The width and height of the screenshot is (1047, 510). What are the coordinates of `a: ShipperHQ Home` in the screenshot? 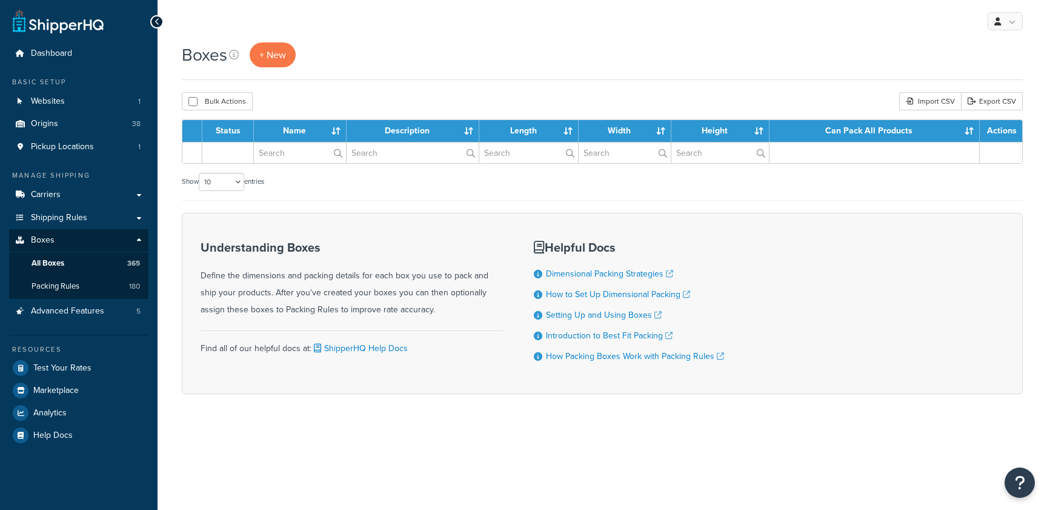 It's located at (58, 21).